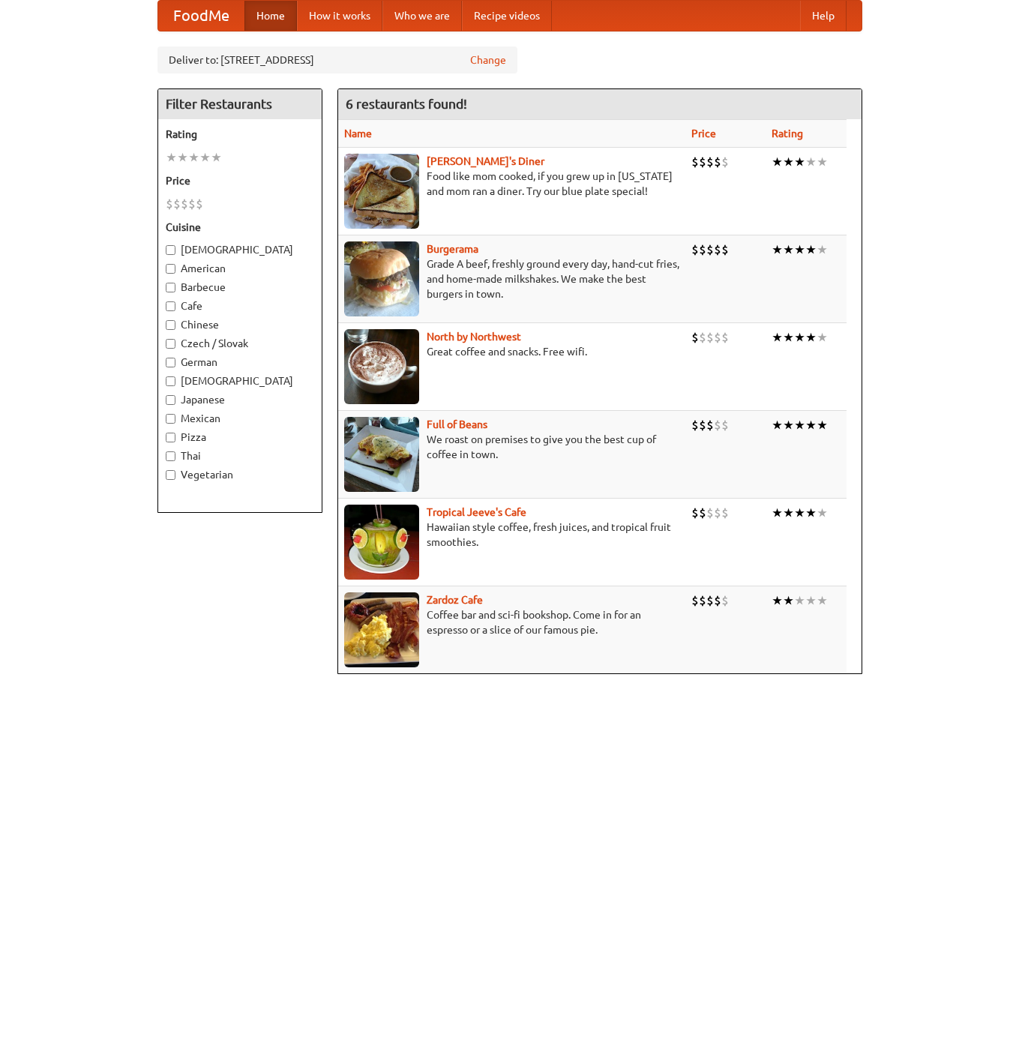 The image size is (1019, 1061). Describe the element at coordinates (170, 325) in the screenshot. I see `input: Chinese` at that location.